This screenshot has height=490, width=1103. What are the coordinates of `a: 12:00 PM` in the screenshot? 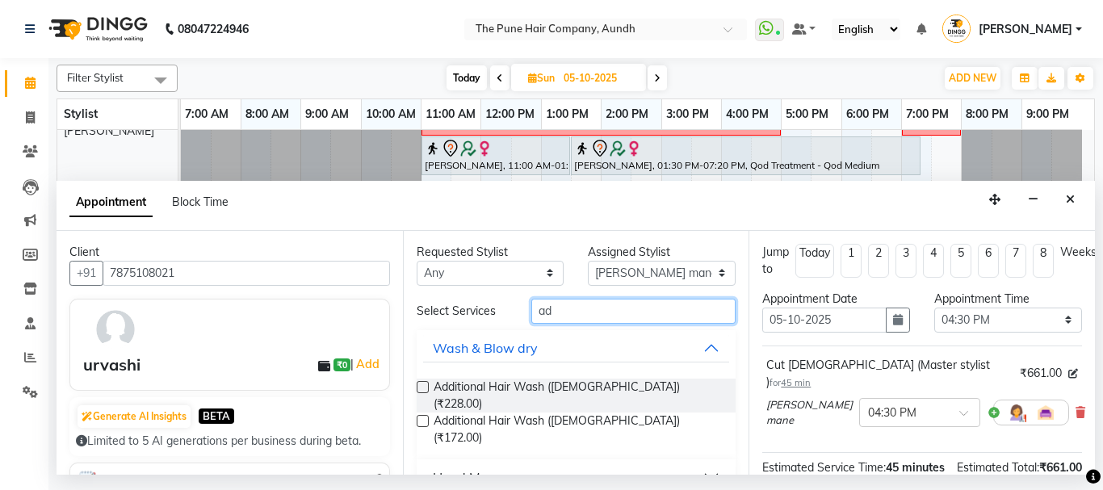 It's located at (510, 114).